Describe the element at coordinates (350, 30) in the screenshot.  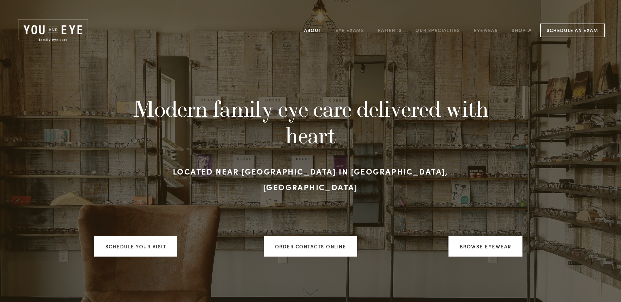
I see `a: Eye Exams` at that location.